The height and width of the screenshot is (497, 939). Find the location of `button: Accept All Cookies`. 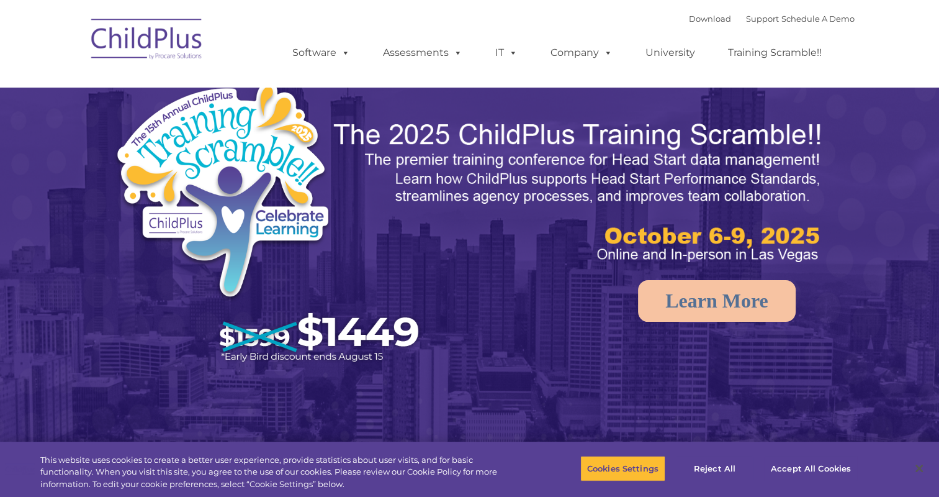

button: Accept All Cookies is located at coordinates (811, 468).